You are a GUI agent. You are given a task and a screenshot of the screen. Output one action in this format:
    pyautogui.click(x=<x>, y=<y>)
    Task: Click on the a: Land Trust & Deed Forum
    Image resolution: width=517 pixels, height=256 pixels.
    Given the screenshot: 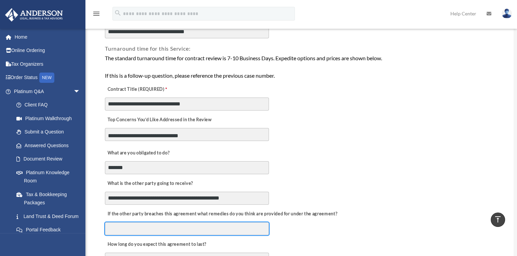 What is the action you would take?
    pyautogui.click(x=50, y=216)
    